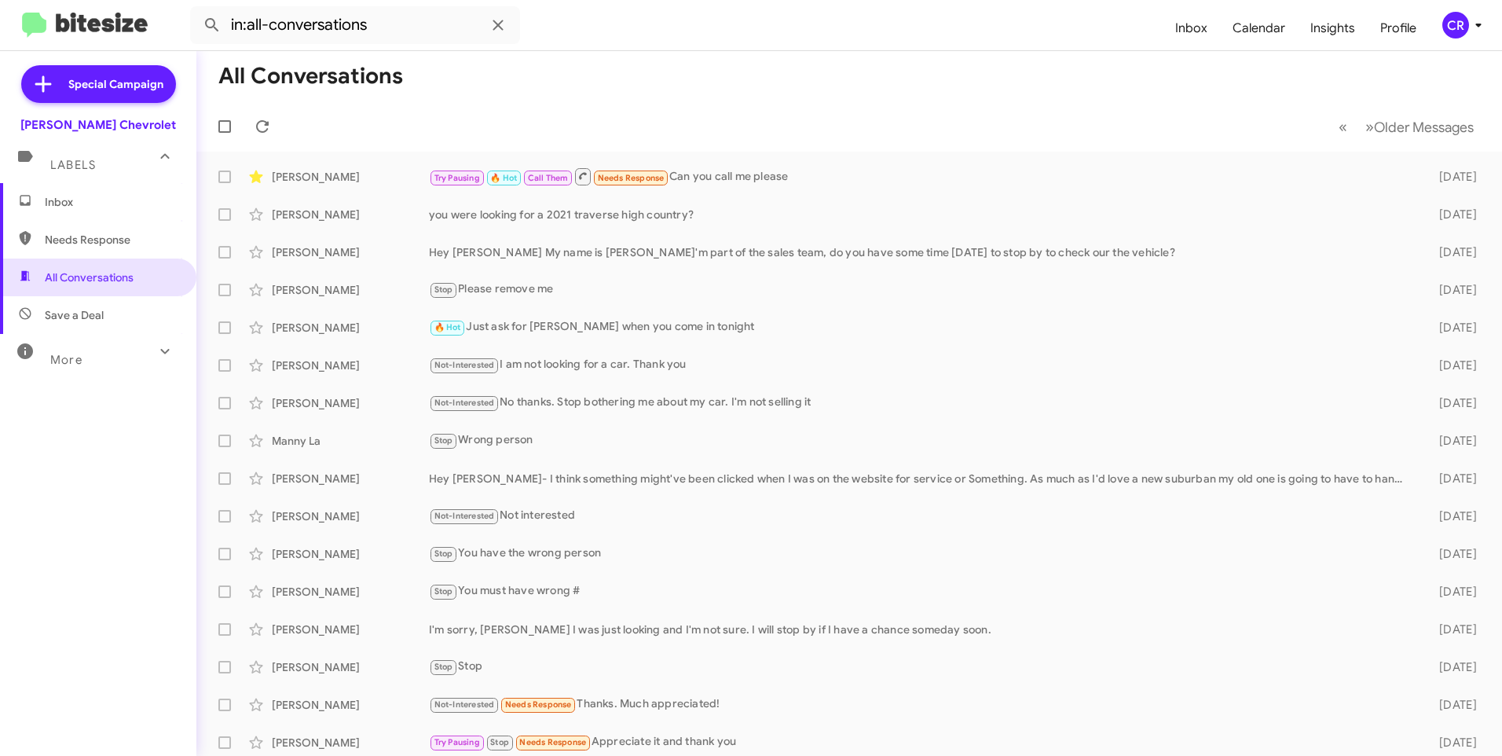  What do you see at coordinates (74, 315) in the screenshot?
I see `span: Save a Deal` at bounding box center [74, 315].